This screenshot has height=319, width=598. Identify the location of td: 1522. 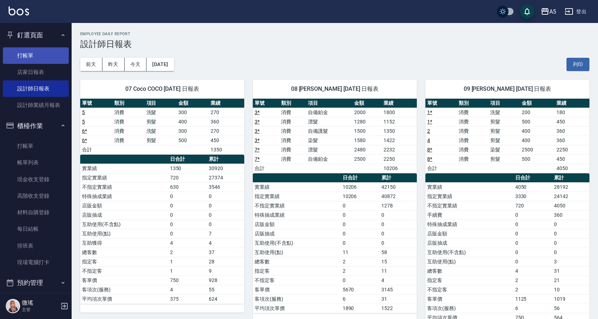
(399, 308).